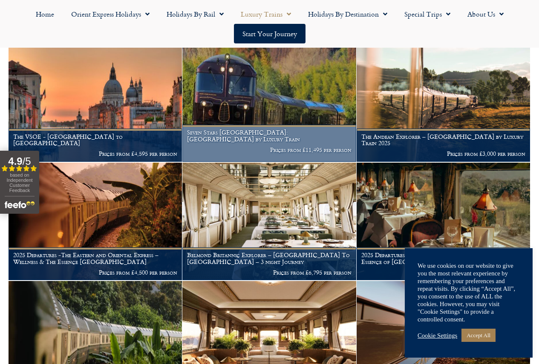 This screenshot has height=364, width=539. Describe the element at coordinates (269, 24) in the screenshot. I see `nav: Menu` at that location.